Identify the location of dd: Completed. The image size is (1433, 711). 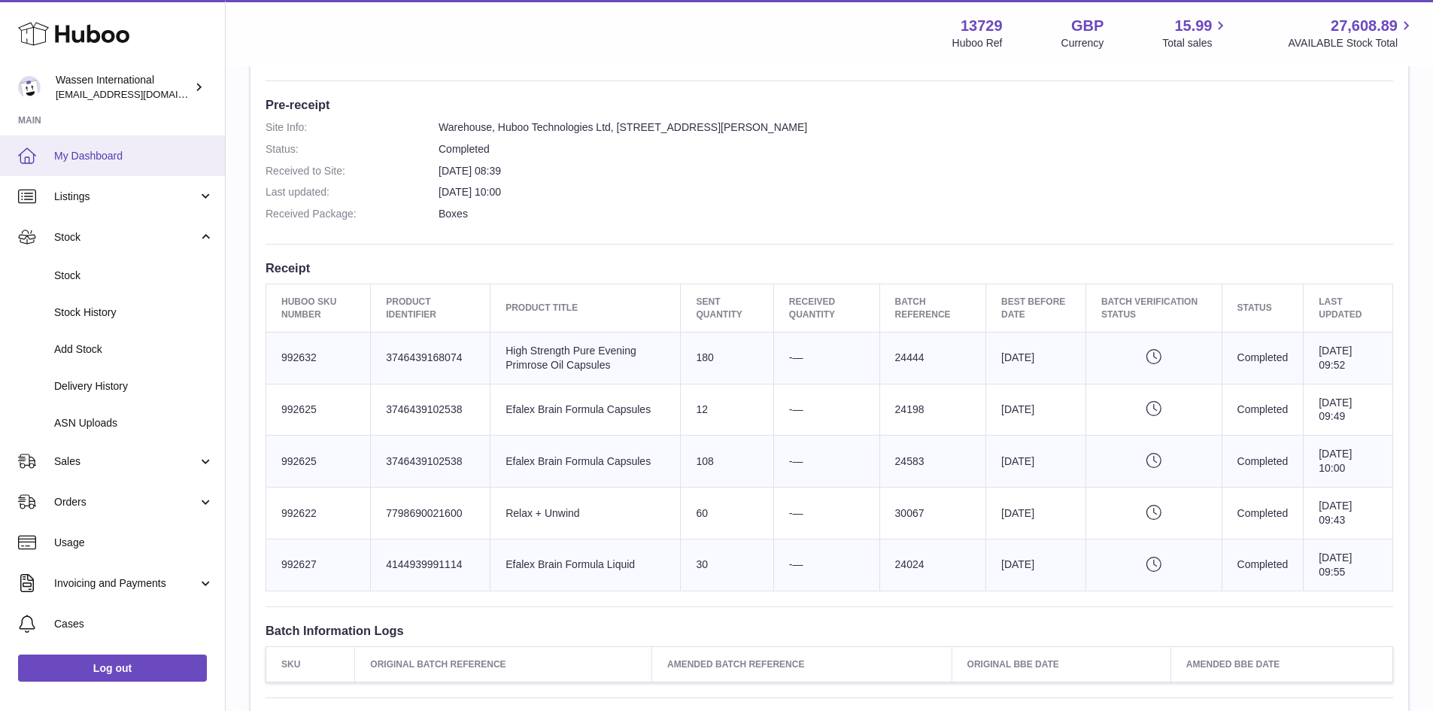
(915, 149).